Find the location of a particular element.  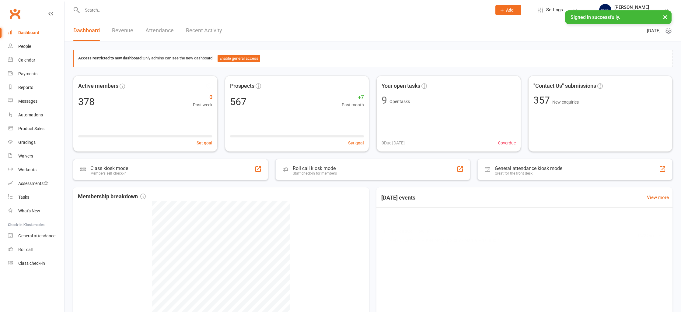

span: Membership breakdown is located at coordinates (112, 196).